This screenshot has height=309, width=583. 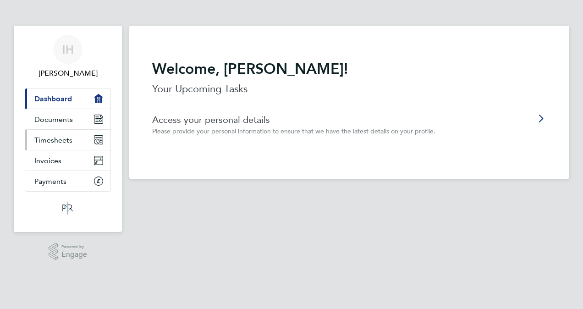 What do you see at coordinates (294, 131) in the screenshot?
I see `span: Please provide your personal information to ensure that we have the latest details on your profile.` at bounding box center [294, 131].